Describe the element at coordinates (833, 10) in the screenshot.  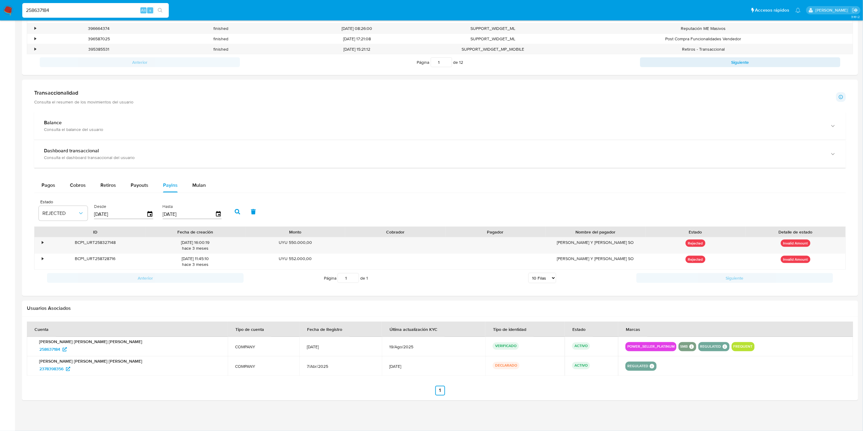
I see `p: gregorio.negri@mercadolibre.com` at that location.